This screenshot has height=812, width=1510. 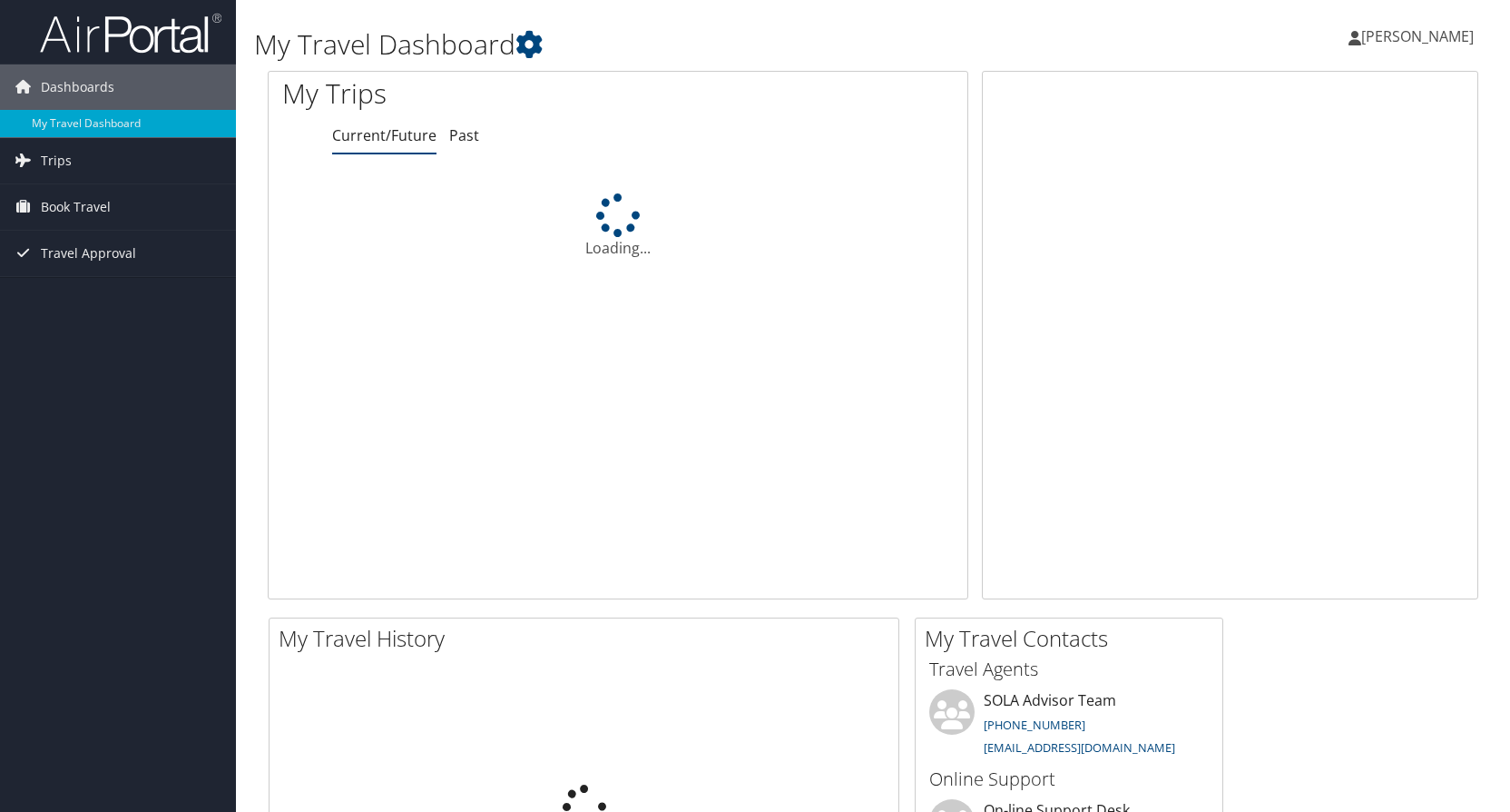 What do you see at coordinates (618, 226) in the screenshot?
I see `div: Loading...` at bounding box center [618, 226].